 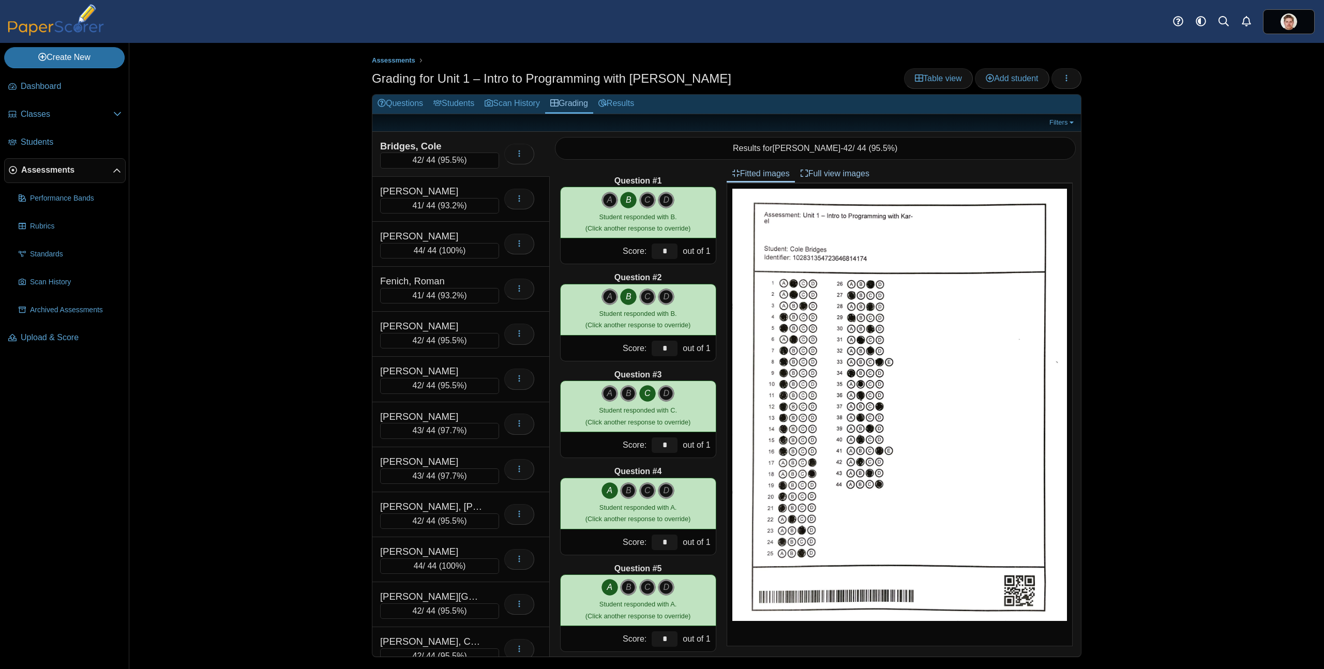 What do you see at coordinates (76, 254) in the screenshot?
I see `span: Standards` at bounding box center [76, 254].